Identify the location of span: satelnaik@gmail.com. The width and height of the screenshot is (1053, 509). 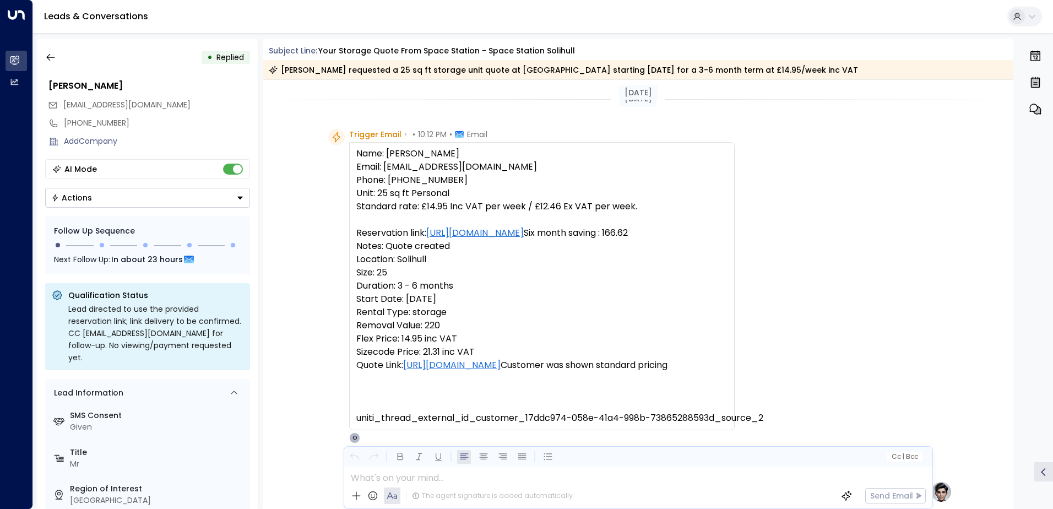
(127, 105).